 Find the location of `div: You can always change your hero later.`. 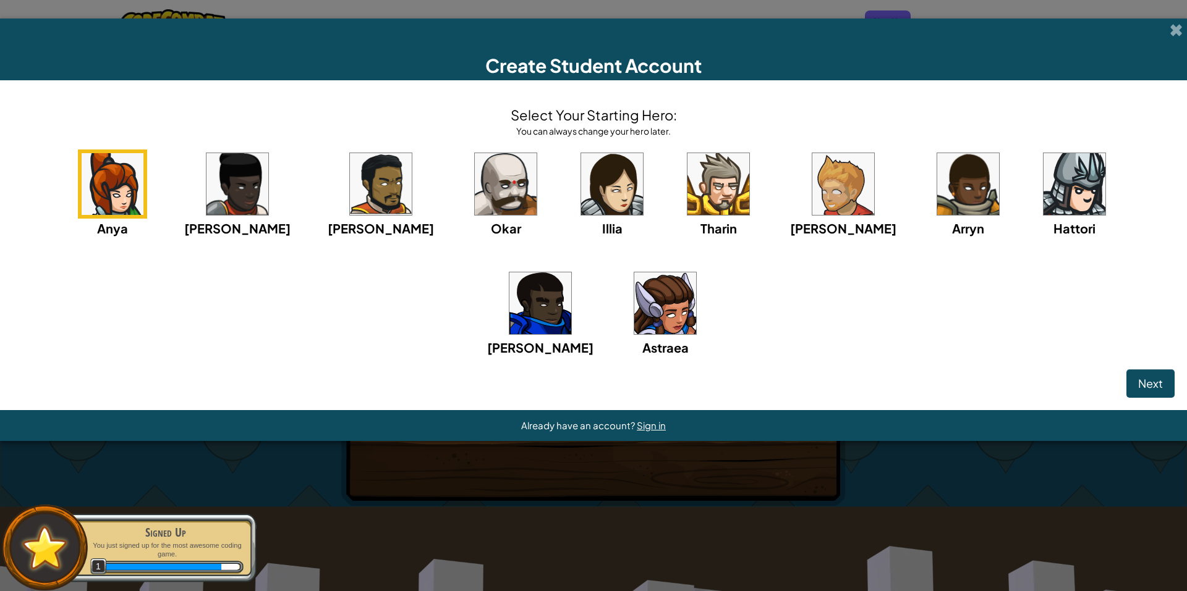

div: You can always change your hero later. is located at coordinates (593, 131).